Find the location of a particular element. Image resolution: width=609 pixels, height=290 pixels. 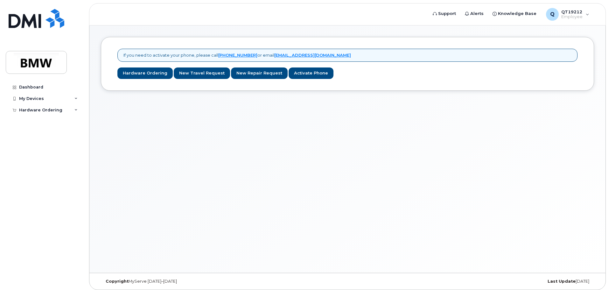

strong: Last Update is located at coordinates (562, 281).